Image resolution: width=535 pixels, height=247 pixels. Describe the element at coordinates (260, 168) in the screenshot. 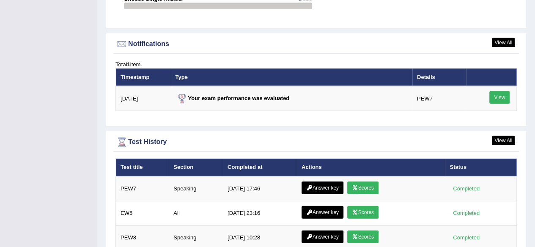

I see `th: Completed at` at that location.